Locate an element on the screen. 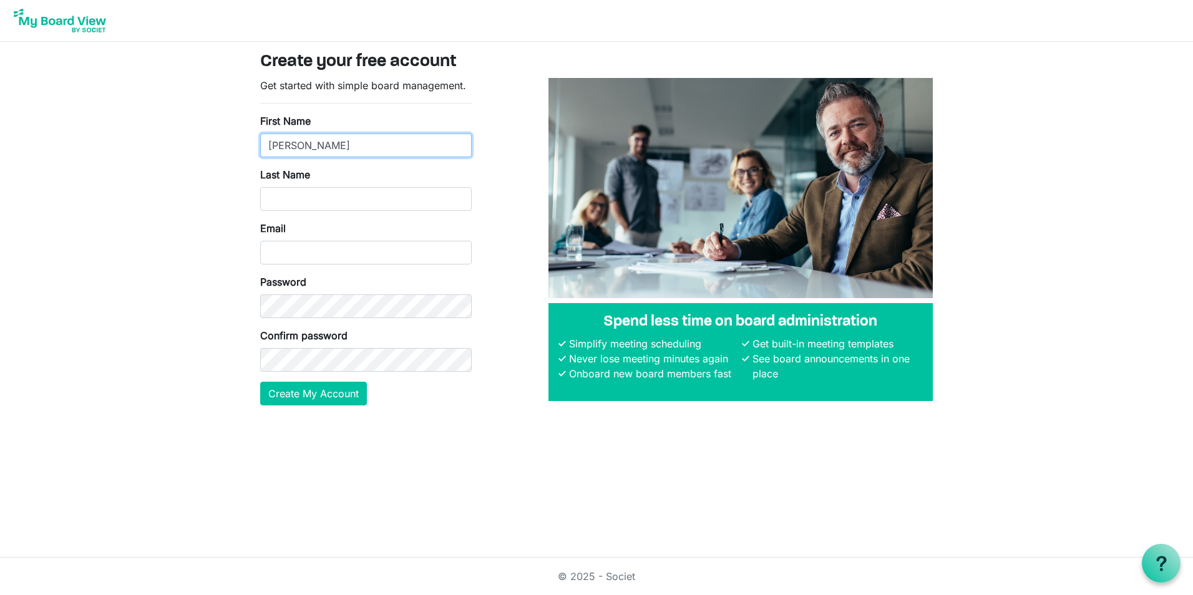 The height and width of the screenshot is (595, 1193). h4: Spend less time on board administration is located at coordinates (741, 322).